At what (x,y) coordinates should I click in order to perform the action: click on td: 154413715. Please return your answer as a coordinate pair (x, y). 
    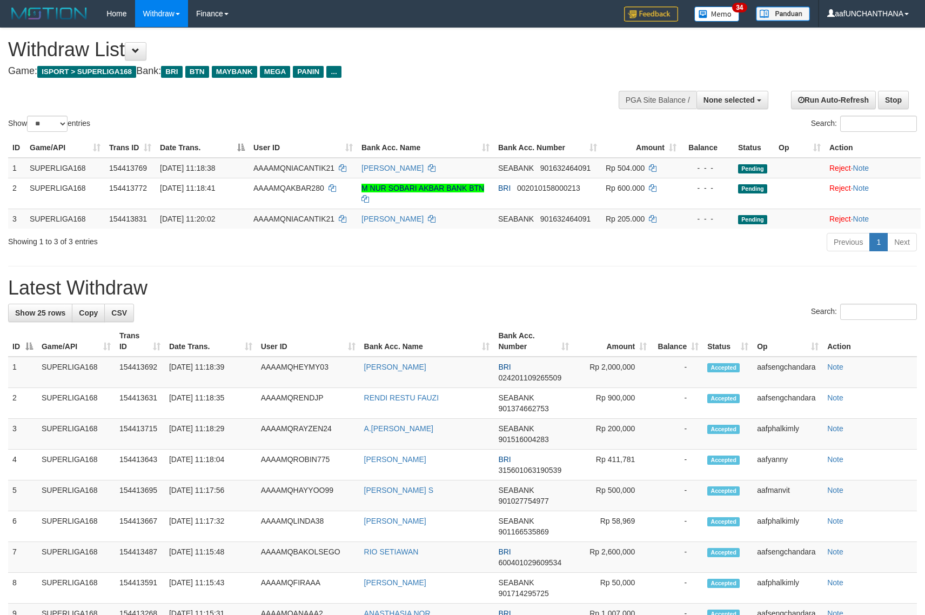
    Looking at the image, I should click on (140, 434).